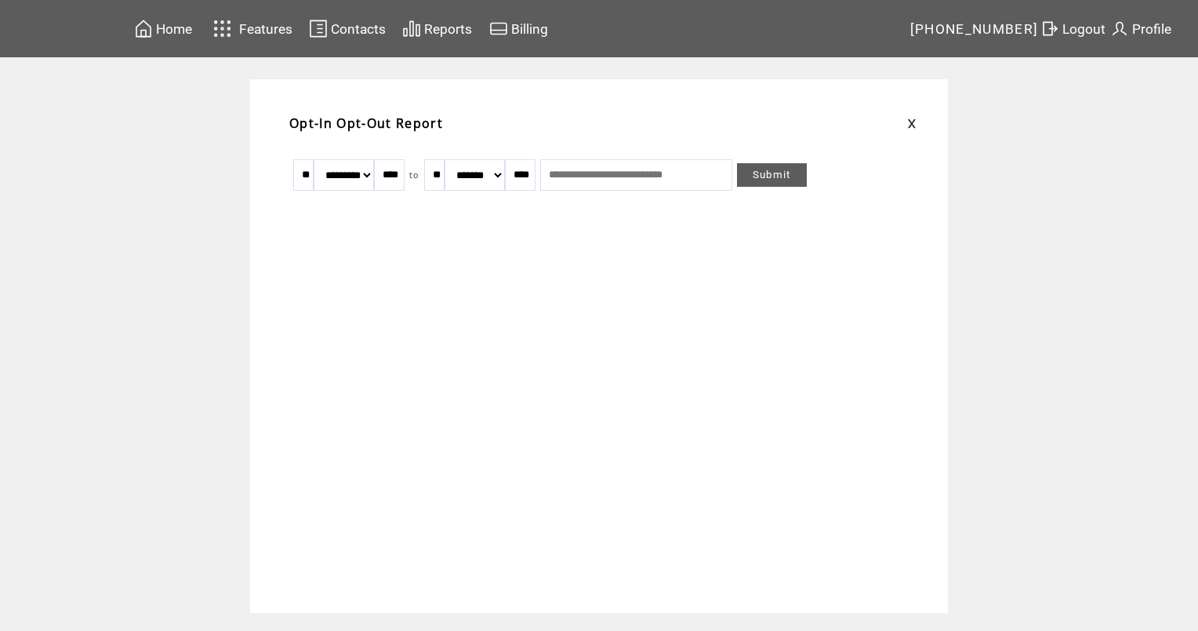  What do you see at coordinates (437, 28) in the screenshot?
I see `a: Reports` at bounding box center [437, 28].